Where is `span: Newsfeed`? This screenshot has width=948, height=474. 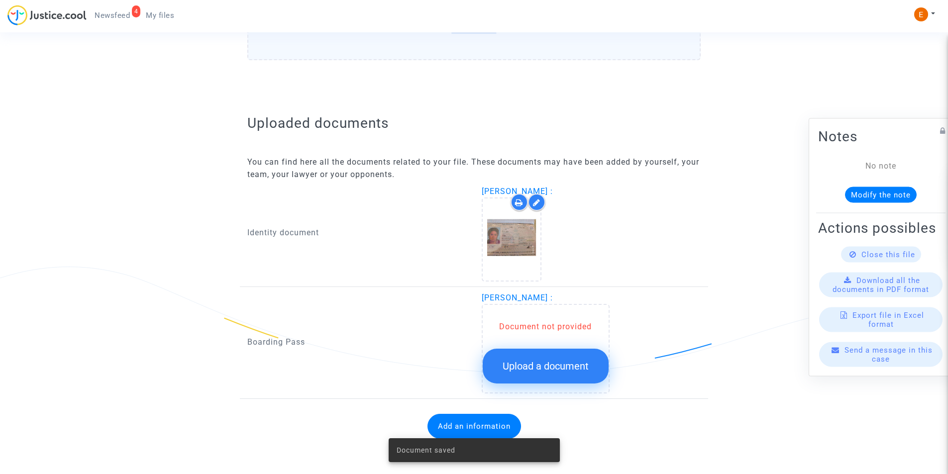 span: Newsfeed is located at coordinates (112, 15).